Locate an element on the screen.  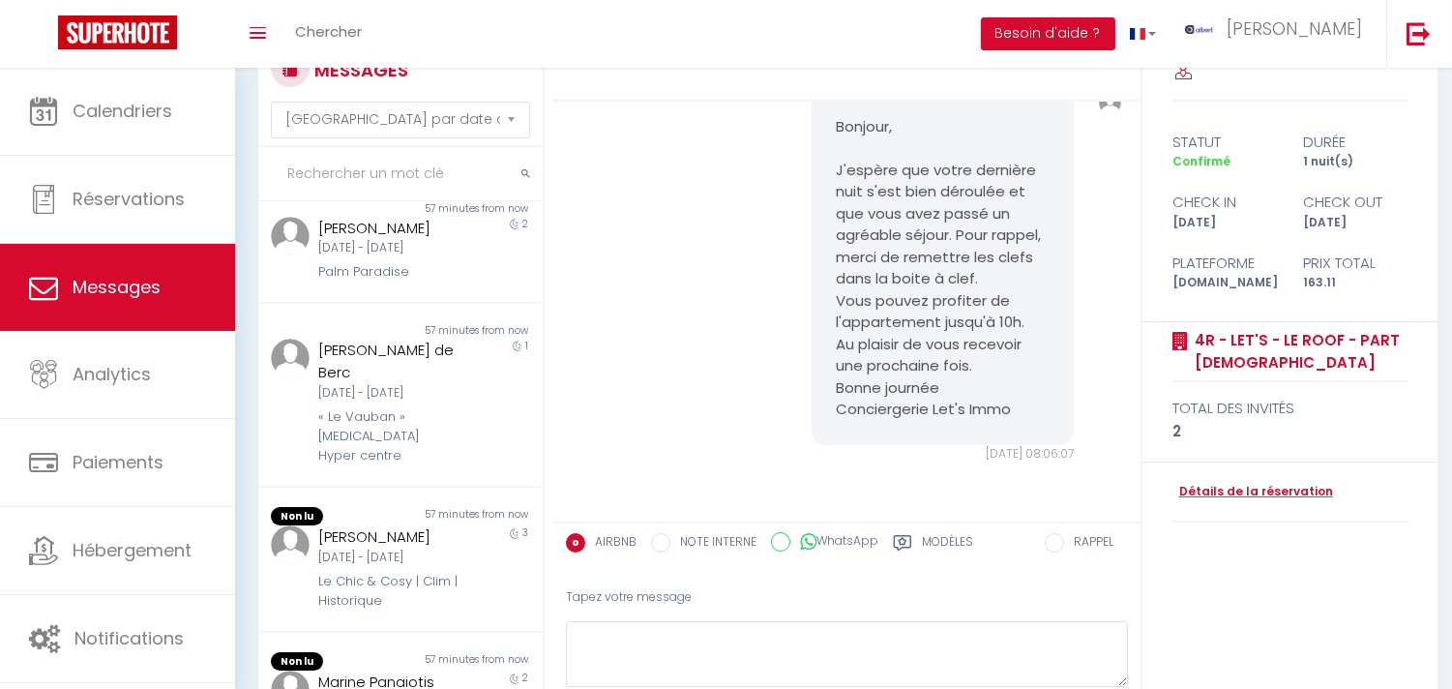
div: 1 nuit(s) is located at coordinates (1355, 161).